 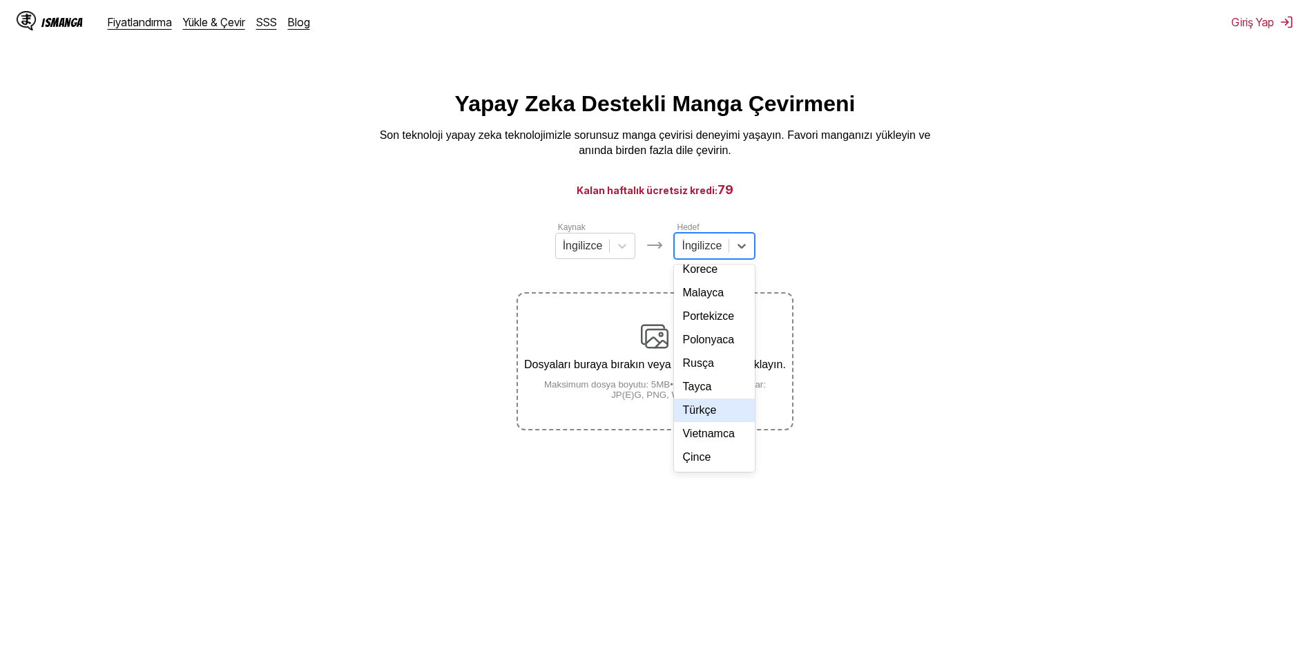 I want to click on p: Dosyaları buraya bırakın veya göz atmak için tıklayın., so click(x=655, y=365).